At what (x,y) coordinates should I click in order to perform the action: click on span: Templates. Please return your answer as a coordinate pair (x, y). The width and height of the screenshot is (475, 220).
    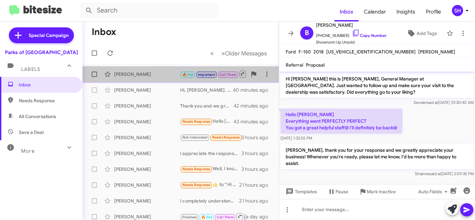
    Looking at the image, I should click on (300, 192).